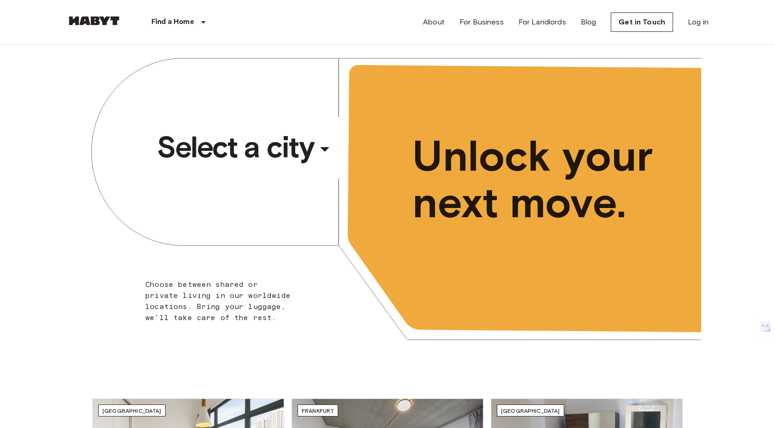 The height and width of the screenshot is (428, 775). I want to click on a: Blog, so click(589, 22).